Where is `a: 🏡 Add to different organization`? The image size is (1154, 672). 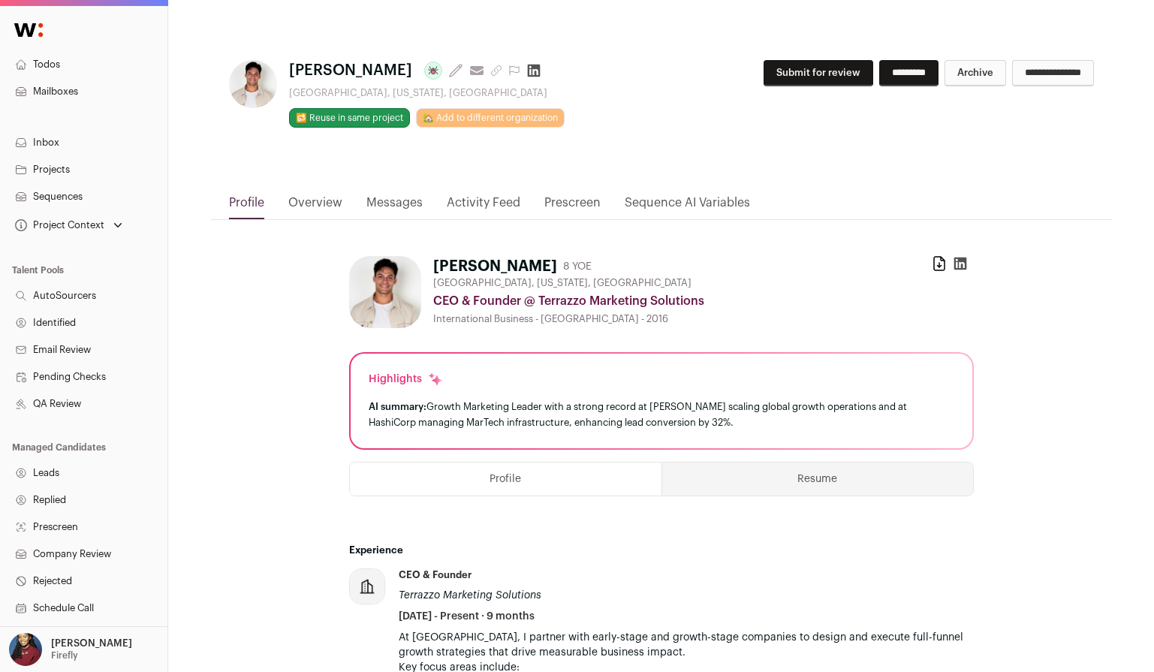
a: 🏡 Add to different organization is located at coordinates (490, 118).